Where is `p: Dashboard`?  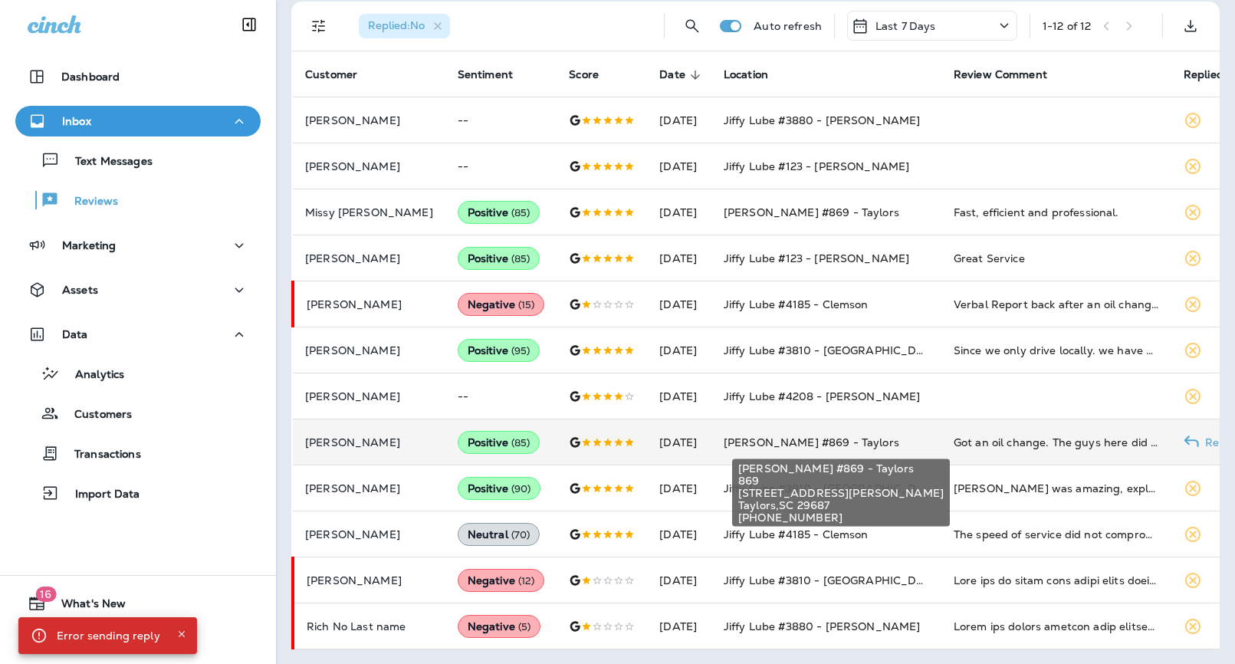
p: Dashboard is located at coordinates (90, 77).